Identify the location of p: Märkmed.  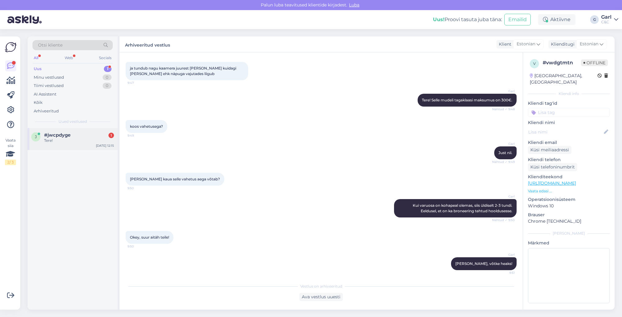
(568, 243).